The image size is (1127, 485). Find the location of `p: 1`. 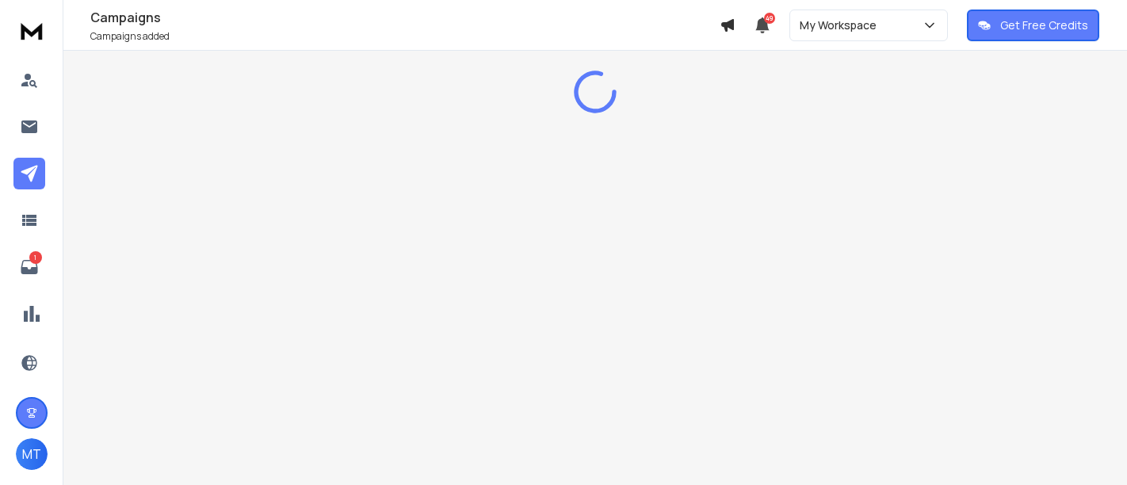

p: 1 is located at coordinates (36, 258).